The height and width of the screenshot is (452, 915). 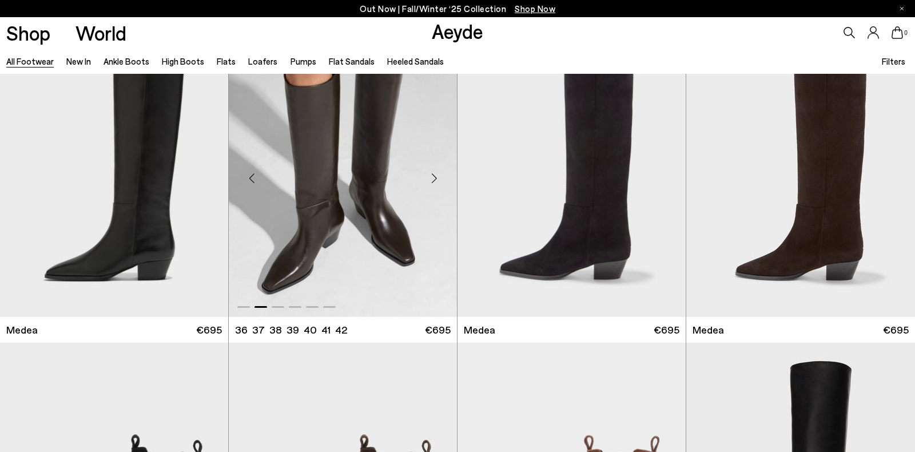 I want to click on li: 38, so click(x=276, y=330).